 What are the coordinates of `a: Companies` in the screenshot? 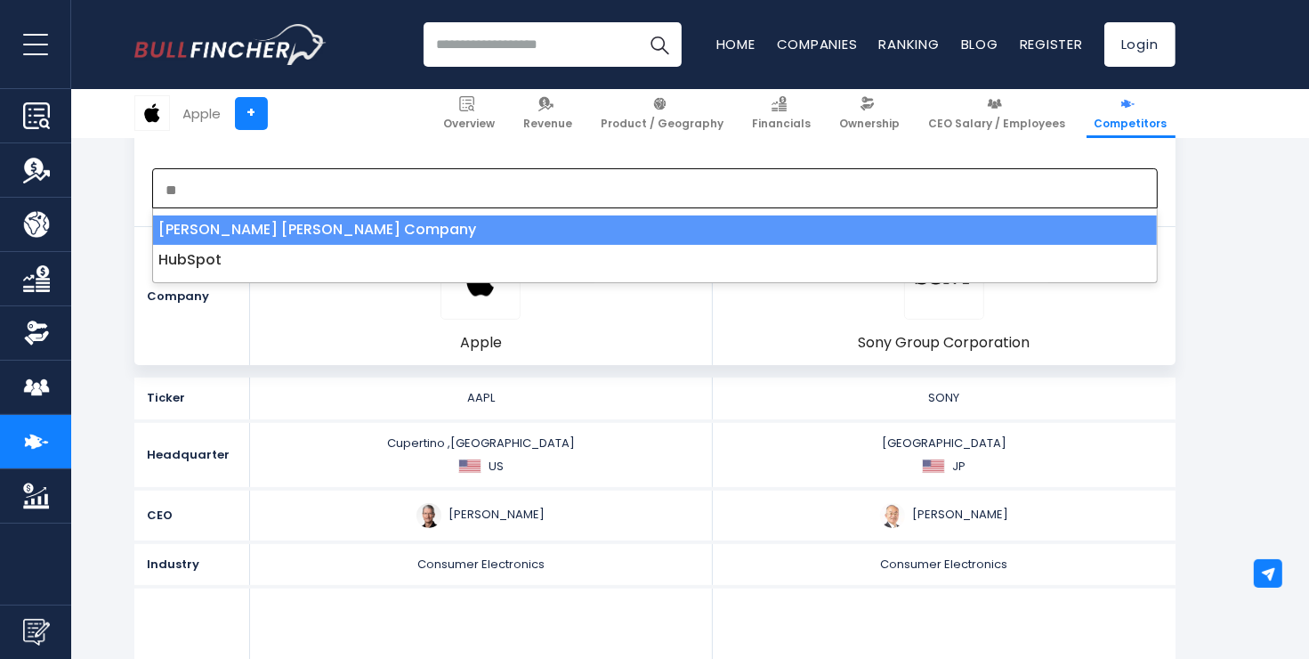 It's located at (817, 44).